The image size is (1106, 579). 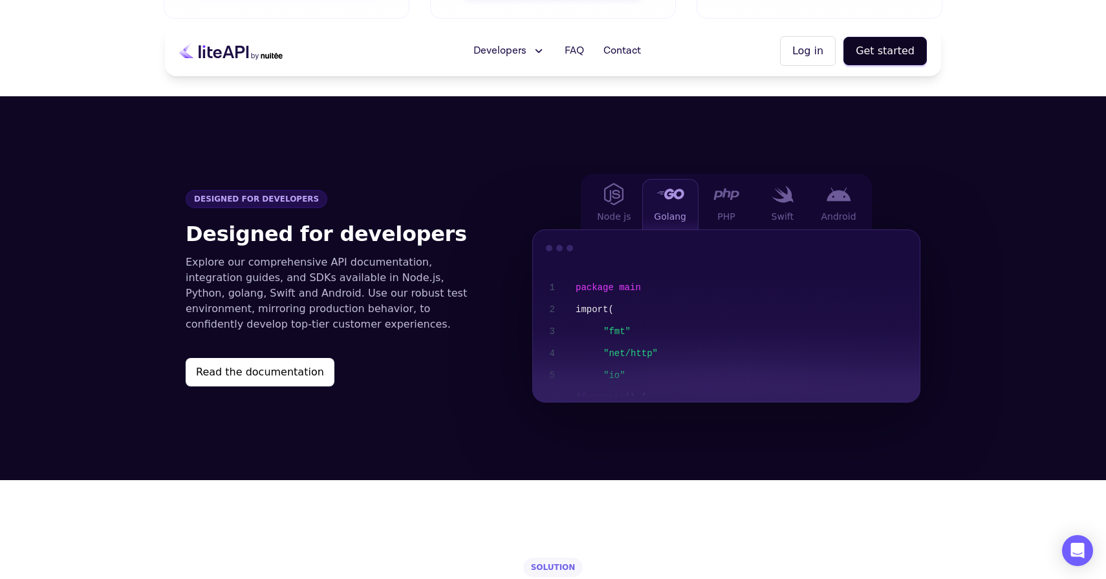 What do you see at coordinates (509, 51) in the screenshot?
I see `button: Developers` at bounding box center [509, 51].